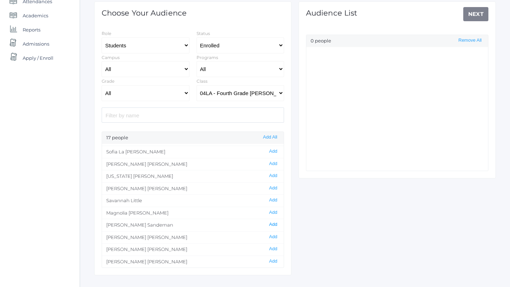 The height and width of the screenshot is (287, 510). Describe the element at coordinates (38, 58) in the screenshot. I see `span: Apply / Enroll` at that location.